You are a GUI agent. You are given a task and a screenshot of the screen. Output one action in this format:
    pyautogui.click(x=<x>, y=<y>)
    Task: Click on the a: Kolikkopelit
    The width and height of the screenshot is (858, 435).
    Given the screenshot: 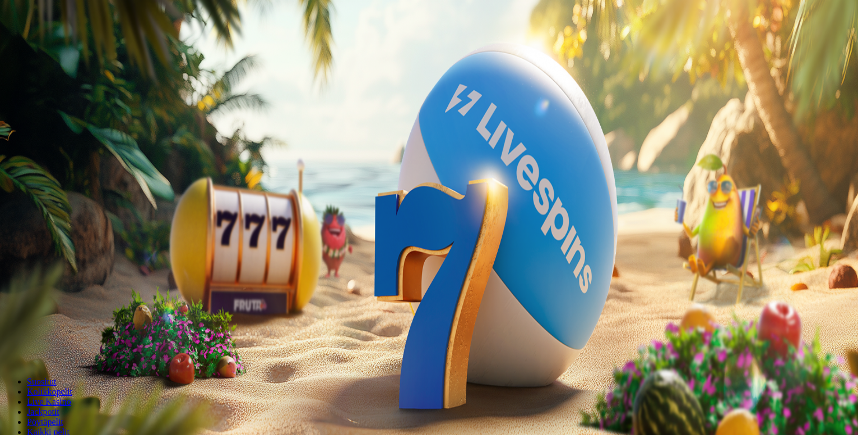 What is the action you would take?
    pyautogui.click(x=49, y=391)
    